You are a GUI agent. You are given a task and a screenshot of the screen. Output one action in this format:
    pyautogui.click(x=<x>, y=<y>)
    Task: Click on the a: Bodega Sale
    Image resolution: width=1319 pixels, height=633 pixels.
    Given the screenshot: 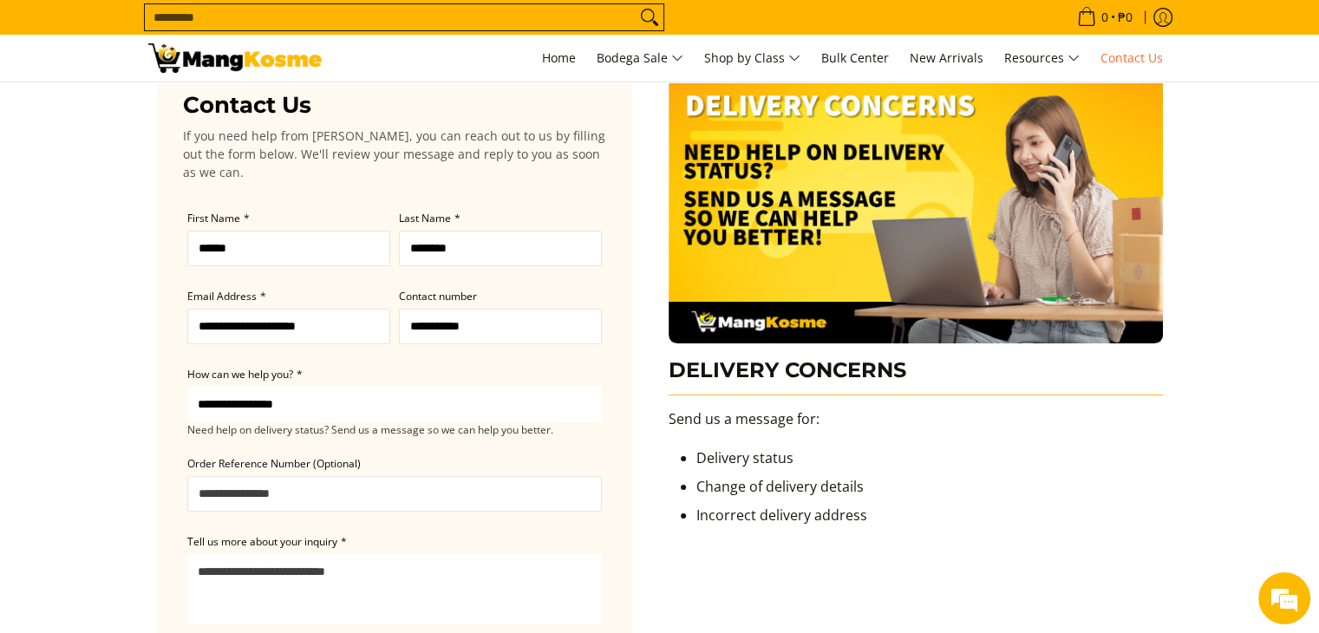 What is the action you would take?
    pyautogui.click(x=640, y=58)
    